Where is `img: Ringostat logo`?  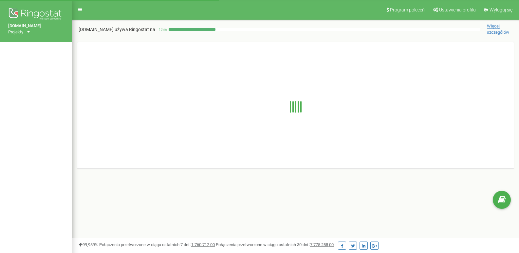
img: Ringostat logo is located at coordinates (36, 15).